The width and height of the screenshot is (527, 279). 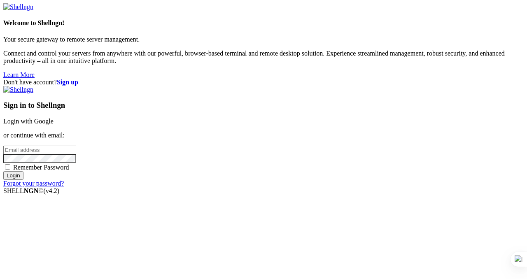 What do you see at coordinates (264, 57) in the screenshot?
I see `p: Connect and control your servers from anywhere with our powerful, browser-based terminal and remo...` at bounding box center [264, 57].